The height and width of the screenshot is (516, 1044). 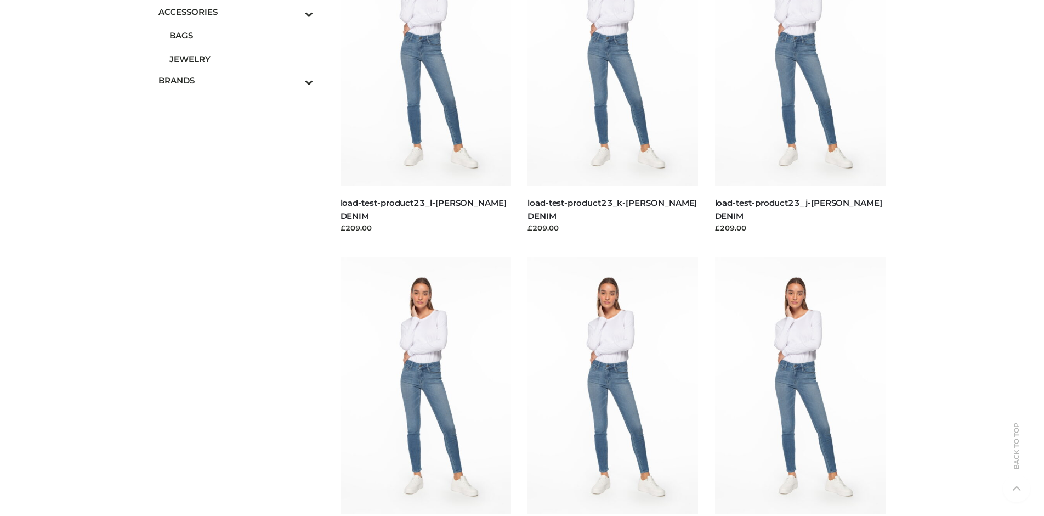 I want to click on a: JEWELRY, so click(x=241, y=59).